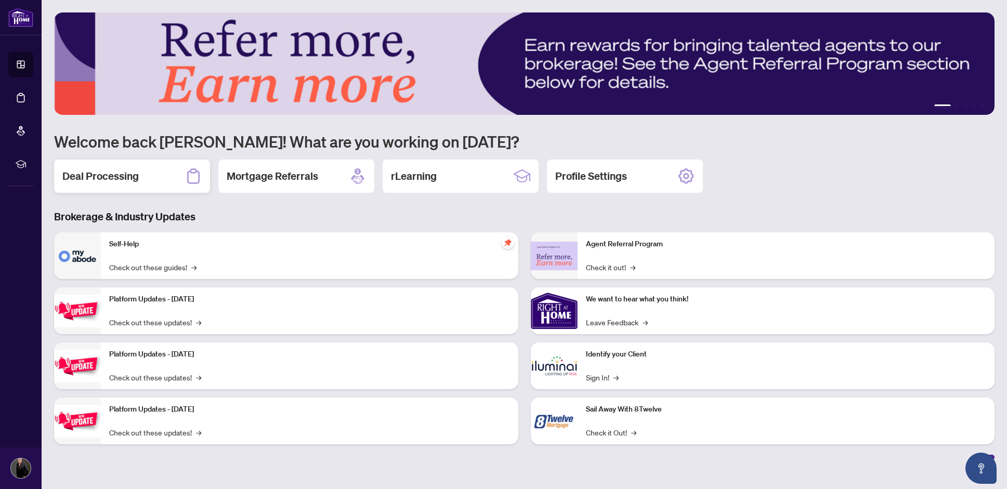 Image resolution: width=1007 pixels, height=489 pixels. I want to click on button: Open asap, so click(981, 468).